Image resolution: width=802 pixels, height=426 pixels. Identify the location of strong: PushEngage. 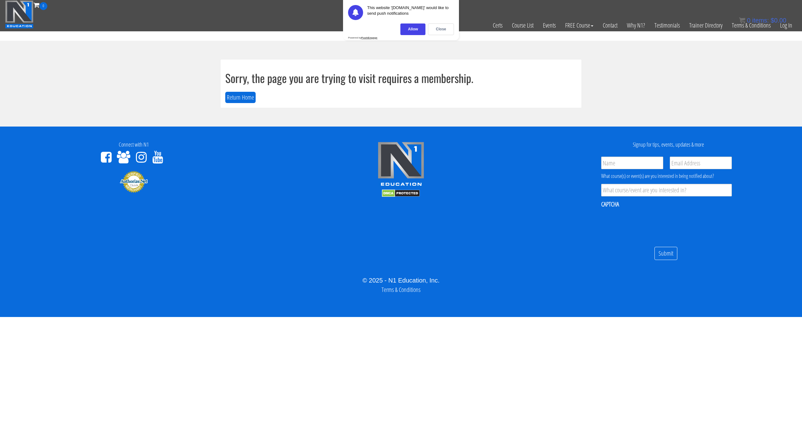
(369, 38).